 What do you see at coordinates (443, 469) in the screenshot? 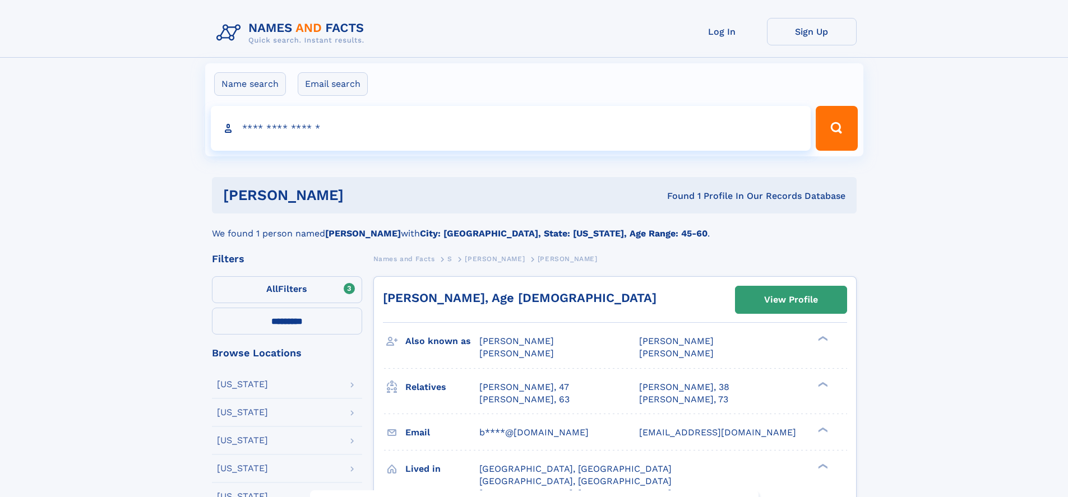
I see `h3: Lived in` at bounding box center [443, 469].